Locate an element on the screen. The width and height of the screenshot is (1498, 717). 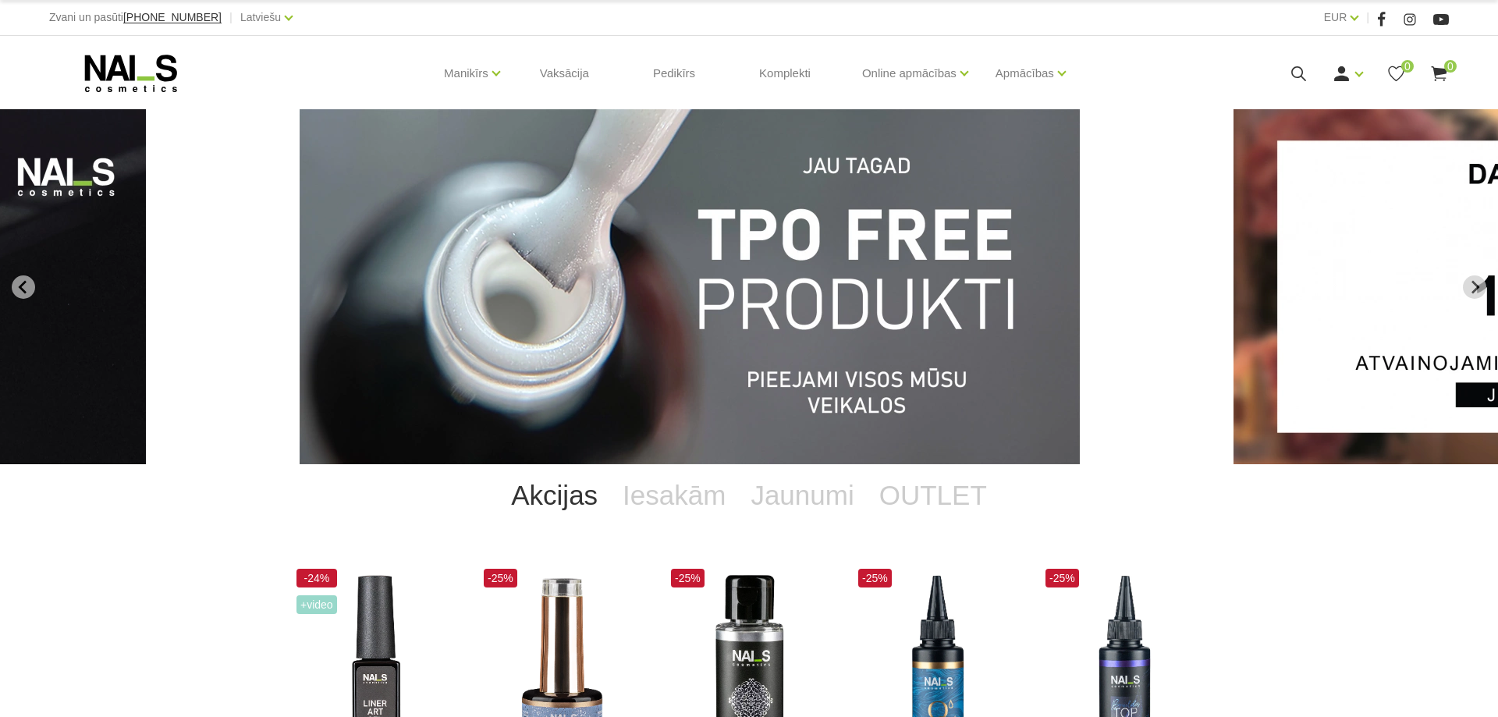
li: 1 of 14 is located at coordinates (749, 286).